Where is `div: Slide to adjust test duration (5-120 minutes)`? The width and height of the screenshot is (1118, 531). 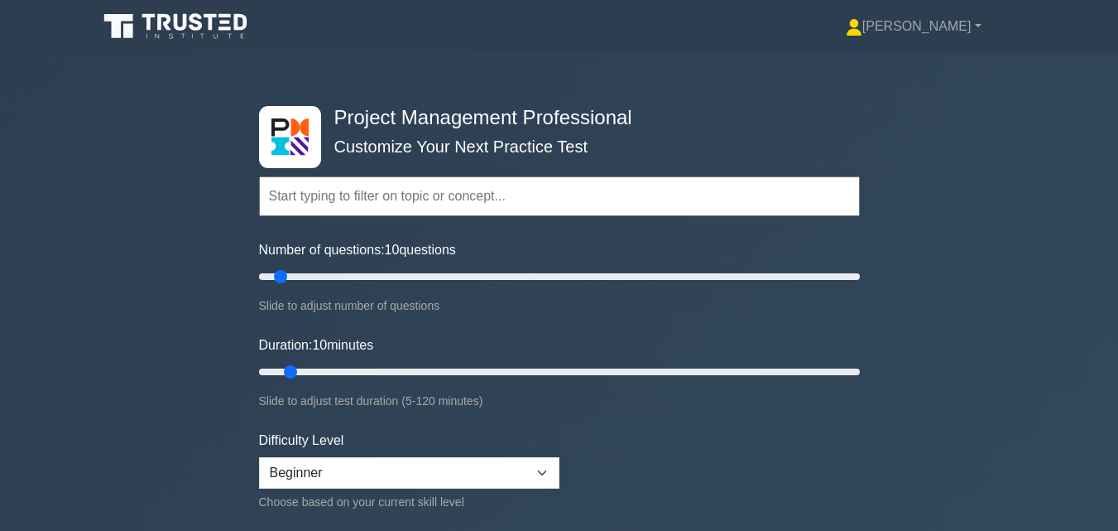
div: Slide to adjust test duration (5-120 minutes) is located at coordinates (560, 401).